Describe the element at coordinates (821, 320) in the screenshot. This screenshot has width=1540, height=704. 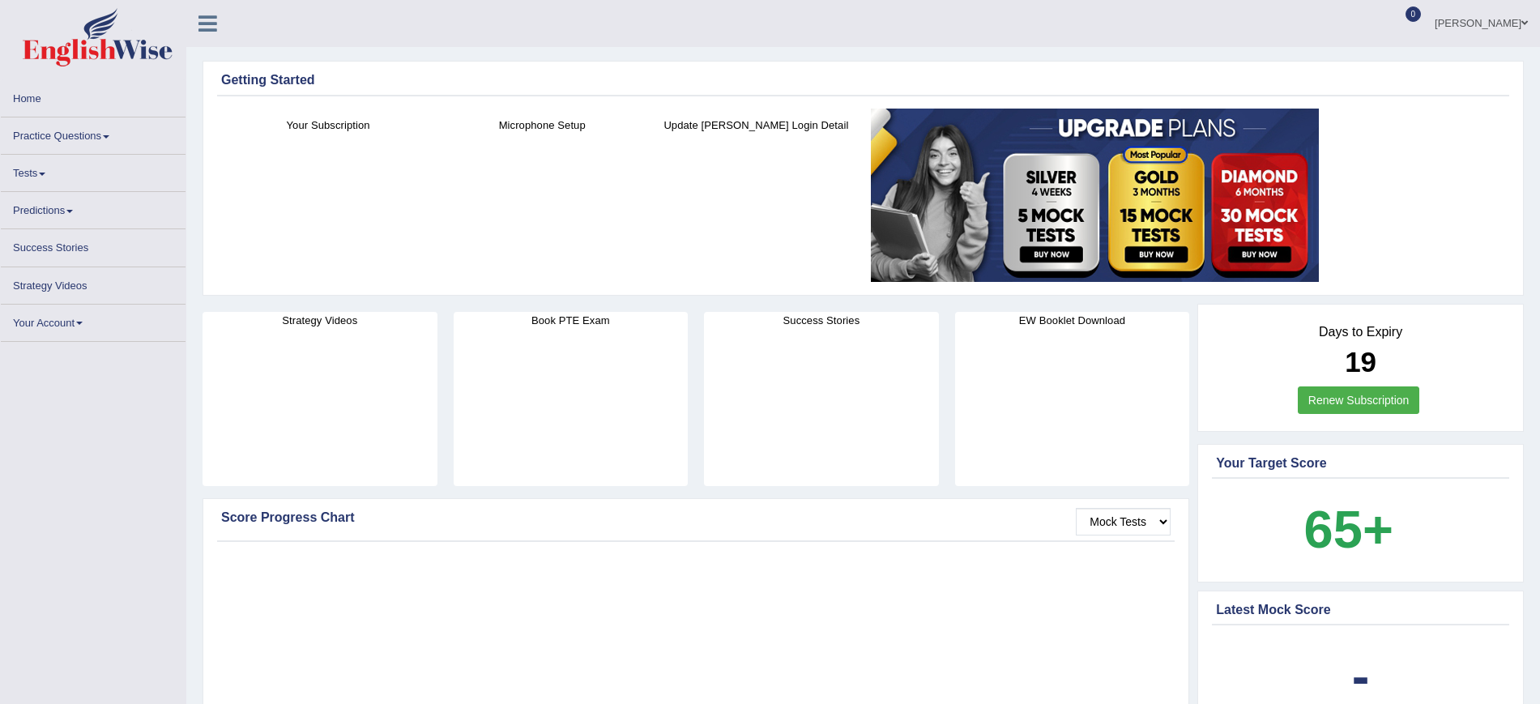
I see `h4: Success Stories` at that location.